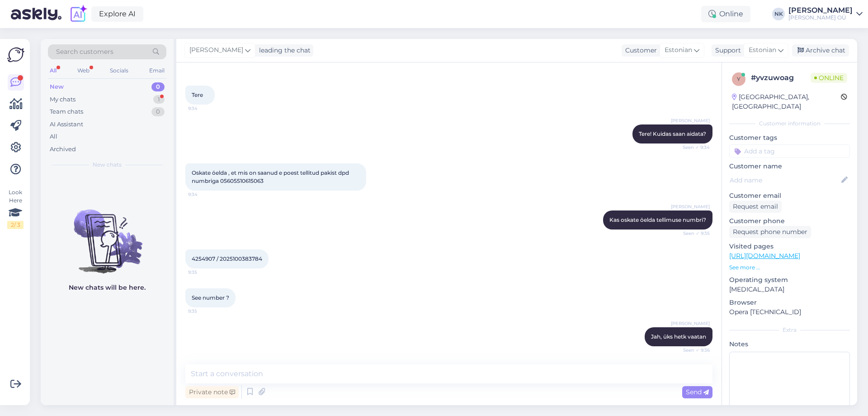 The height and width of the screenshot is (416, 868). What do you see at coordinates (197, 95) in the screenshot?
I see `span: Tere` at bounding box center [197, 95].